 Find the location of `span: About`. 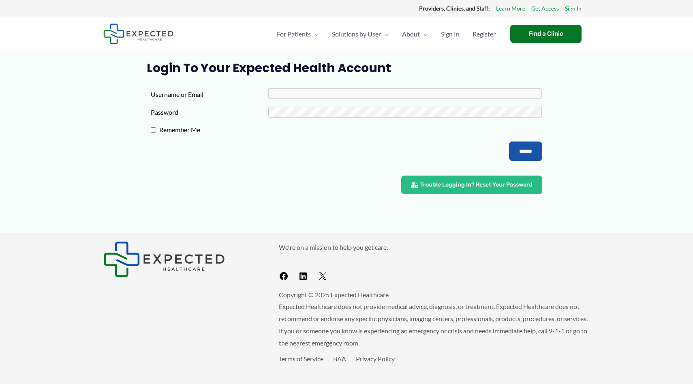

span: About is located at coordinates (411, 34).